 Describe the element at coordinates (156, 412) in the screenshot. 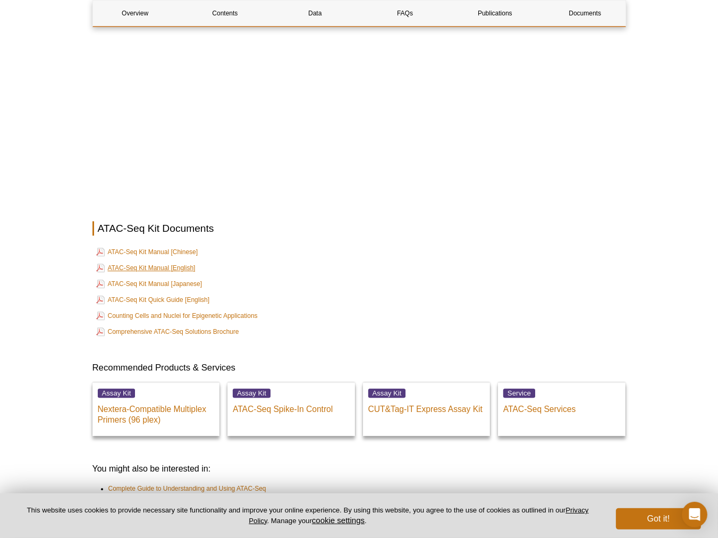

I see `p: Nextera-Compatible Multiplex Primers (96 plex)` at that location.